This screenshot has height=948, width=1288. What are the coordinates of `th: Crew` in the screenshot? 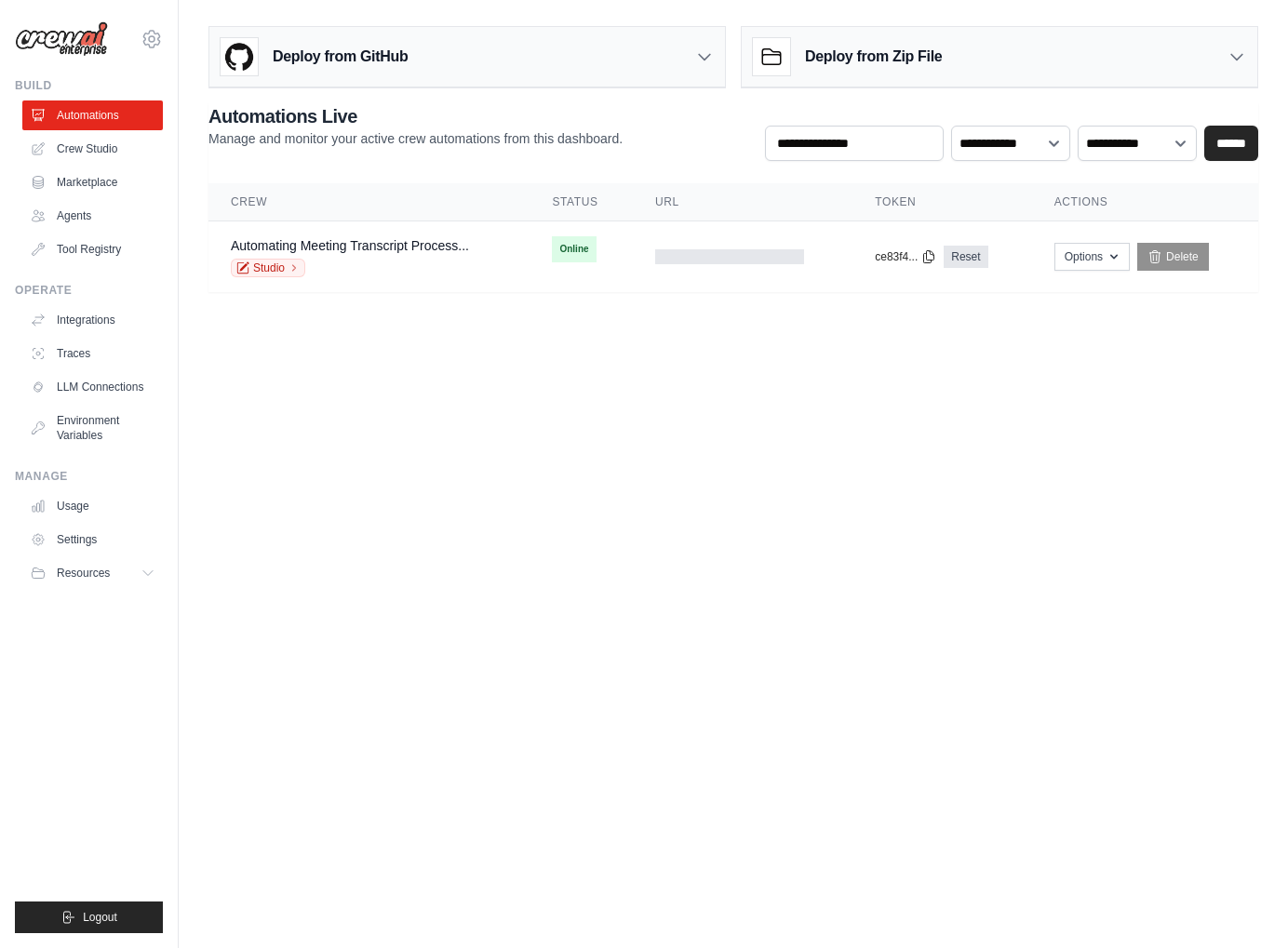 It's located at (369, 202).